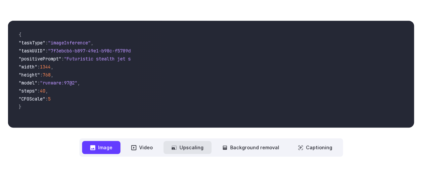 The width and height of the screenshot is (422, 184). Describe the element at coordinates (43, 91) in the screenshot. I see `span: 40` at that location.